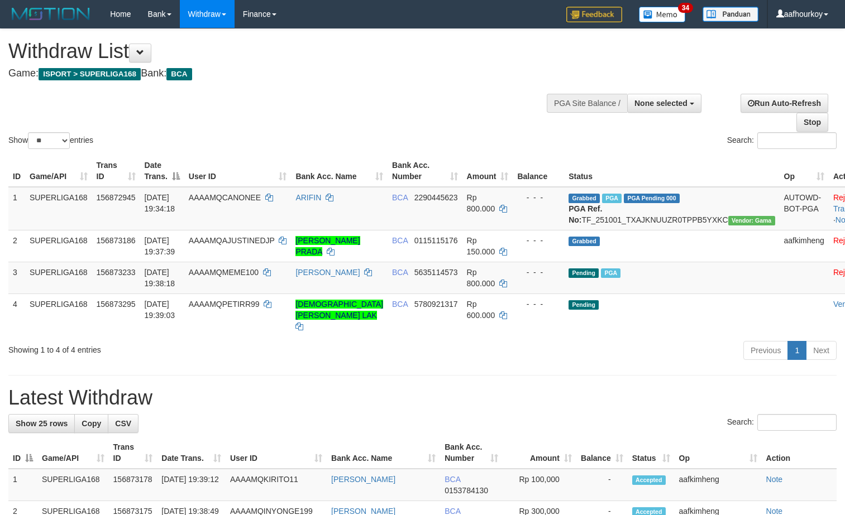 Image resolution: width=845 pixels, height=515 pixels. What do you see at coordinates (176, 348) in the screenshot?
I see `div: Showing 1 to 4 of 4 entries` at bounding box center [176, 348].